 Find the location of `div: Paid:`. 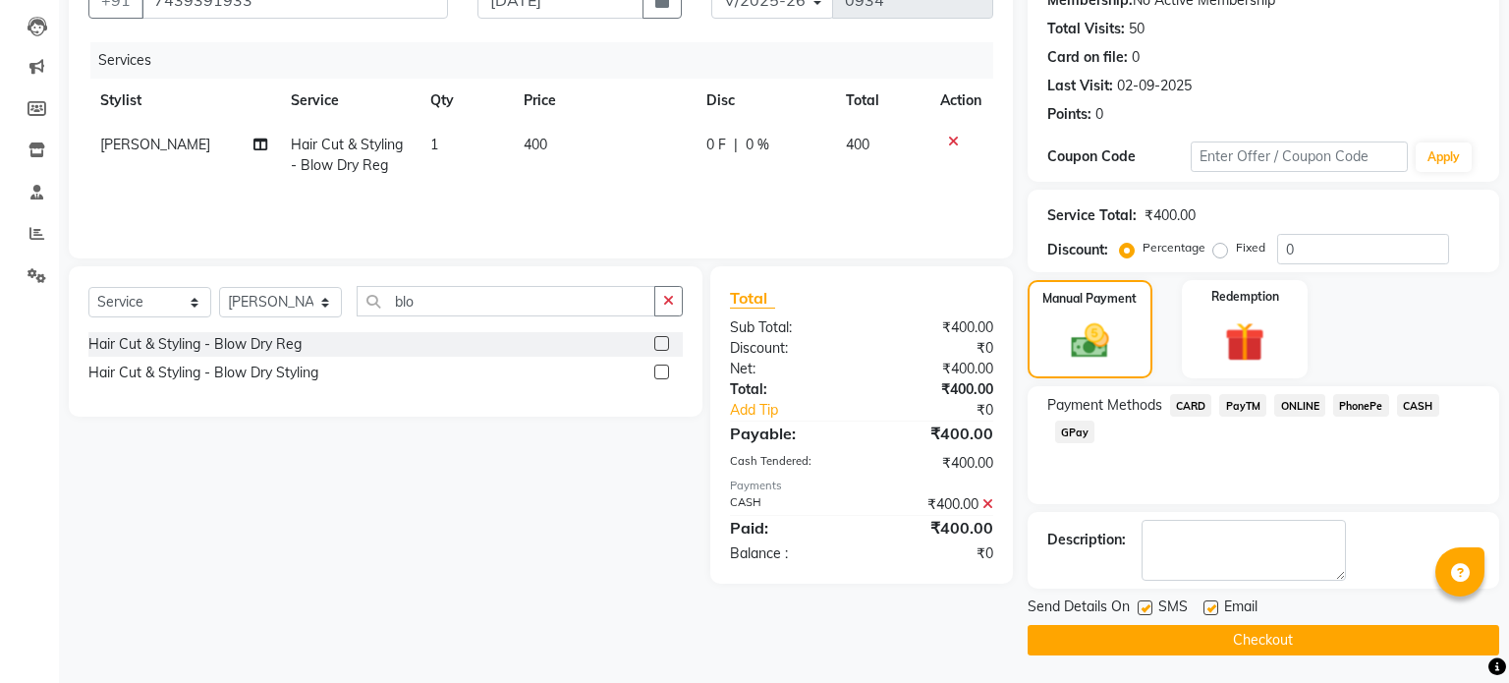

div: Paid: is located at coordinates (788, 528).